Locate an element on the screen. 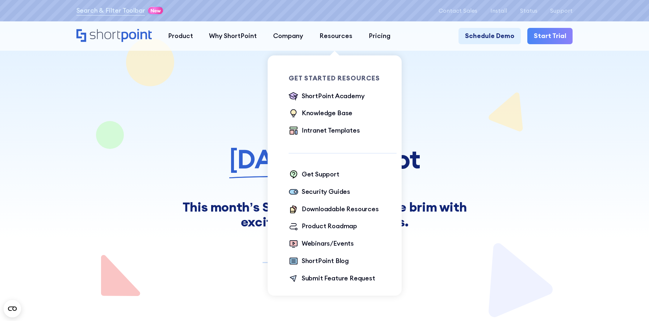 This screenshot has height=321, width=649. div: Product is located at coordinates (180, 36).